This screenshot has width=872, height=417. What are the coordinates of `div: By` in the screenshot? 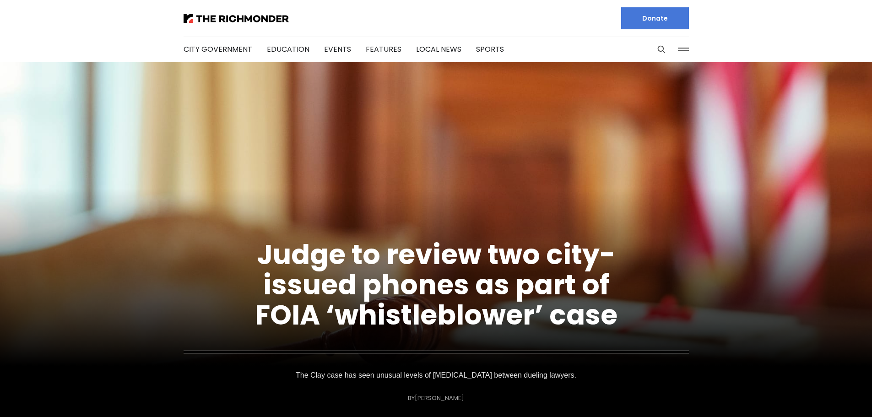 It's located at (436, 398).